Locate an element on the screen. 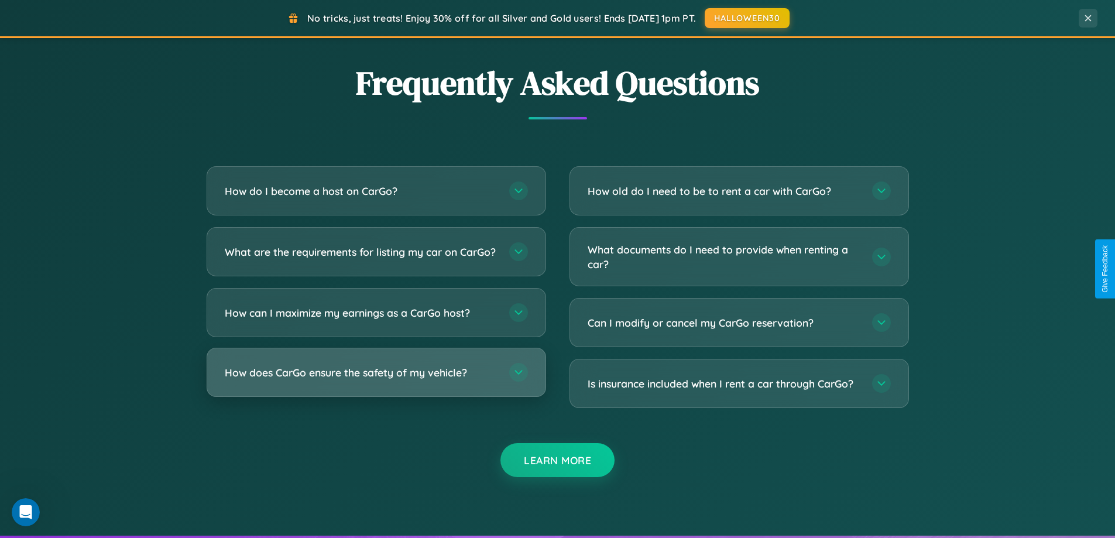  div: Open Intercom Messenger is located at coordinates (111, 20).